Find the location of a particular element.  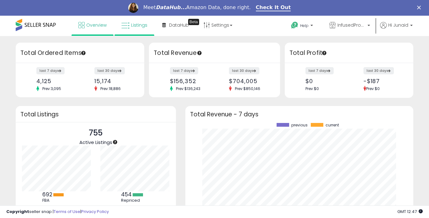

div: 15,174 is located at coordinates (114, 81).